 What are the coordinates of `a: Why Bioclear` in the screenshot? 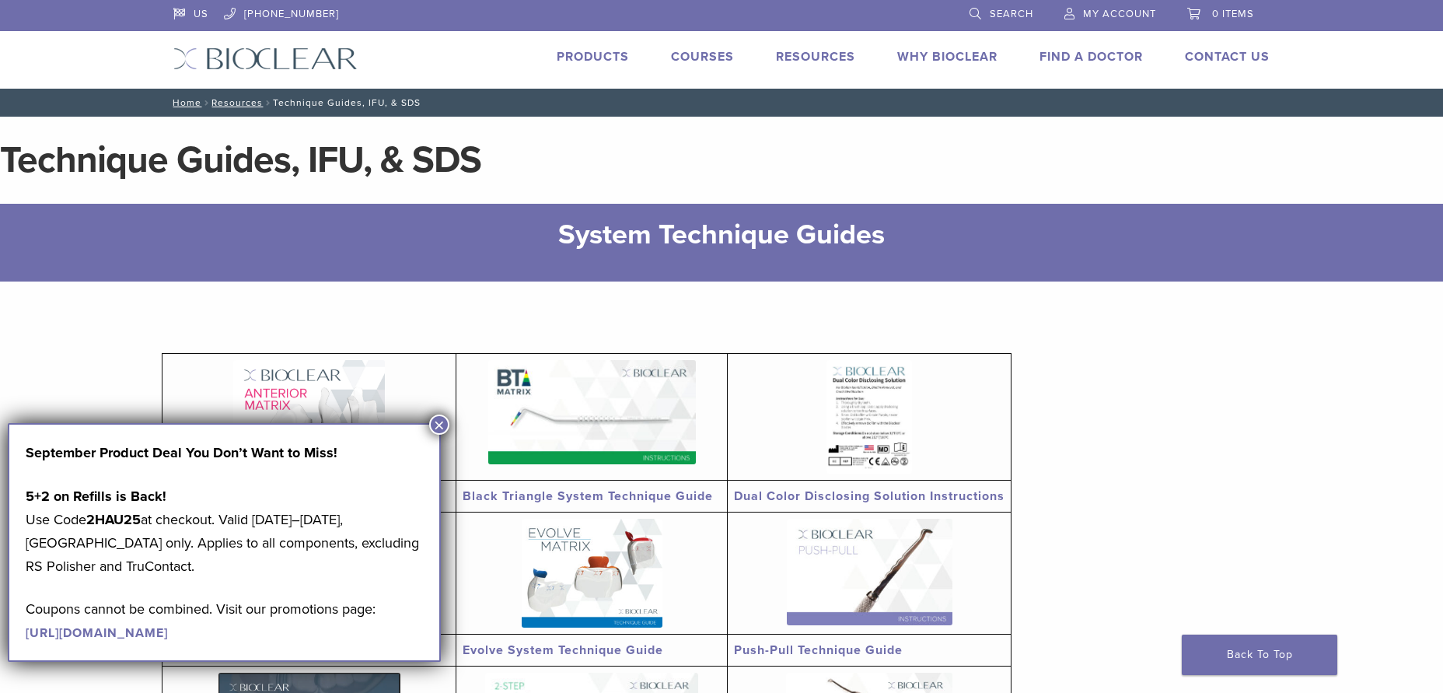 It's located at (947, 57).